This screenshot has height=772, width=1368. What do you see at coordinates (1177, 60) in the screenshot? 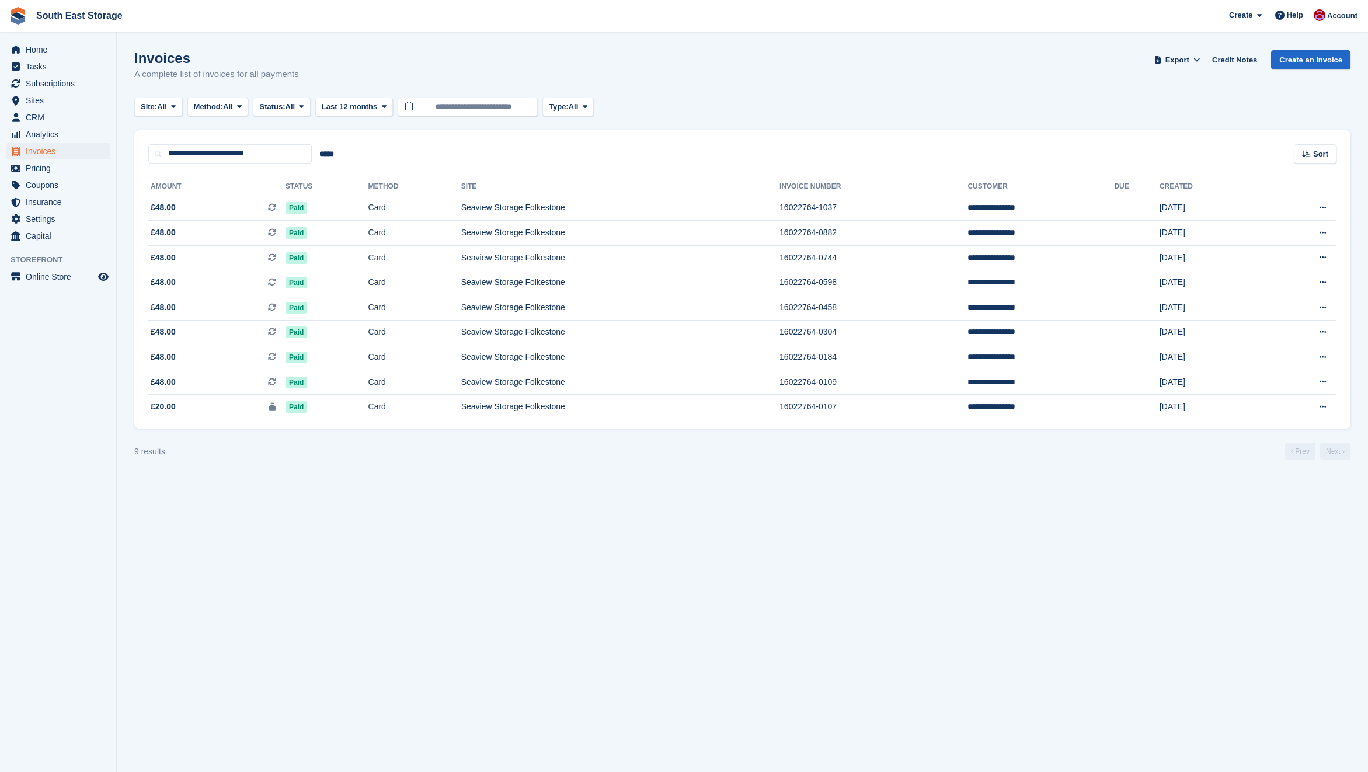
I see `span: Export` at bounding box center [1177, 60].